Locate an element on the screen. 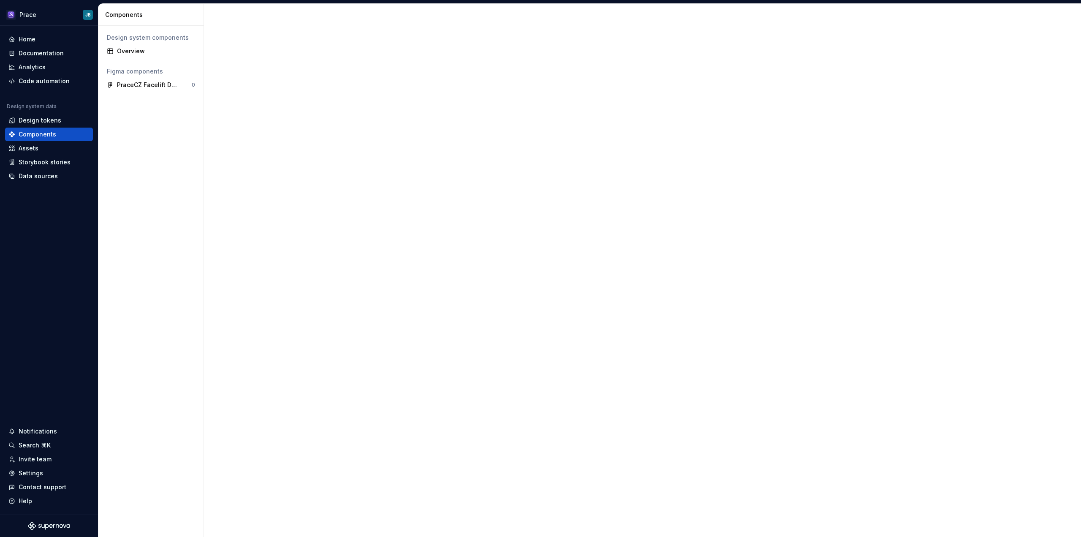 The width and height of the screenshot is (1081, 537). div: Help is located at coordinates (25, 501).